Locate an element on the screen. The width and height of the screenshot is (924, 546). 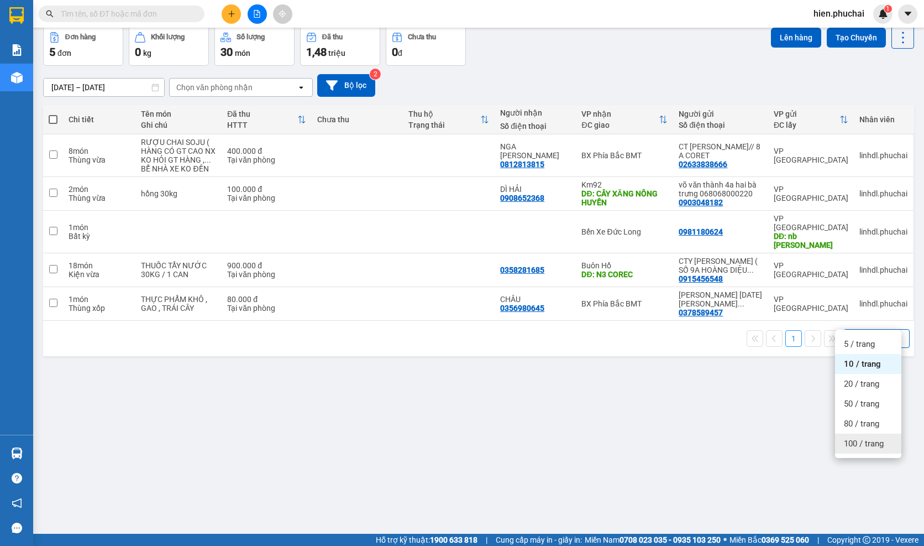
div: 8 món is located at coordinates (99, 151).